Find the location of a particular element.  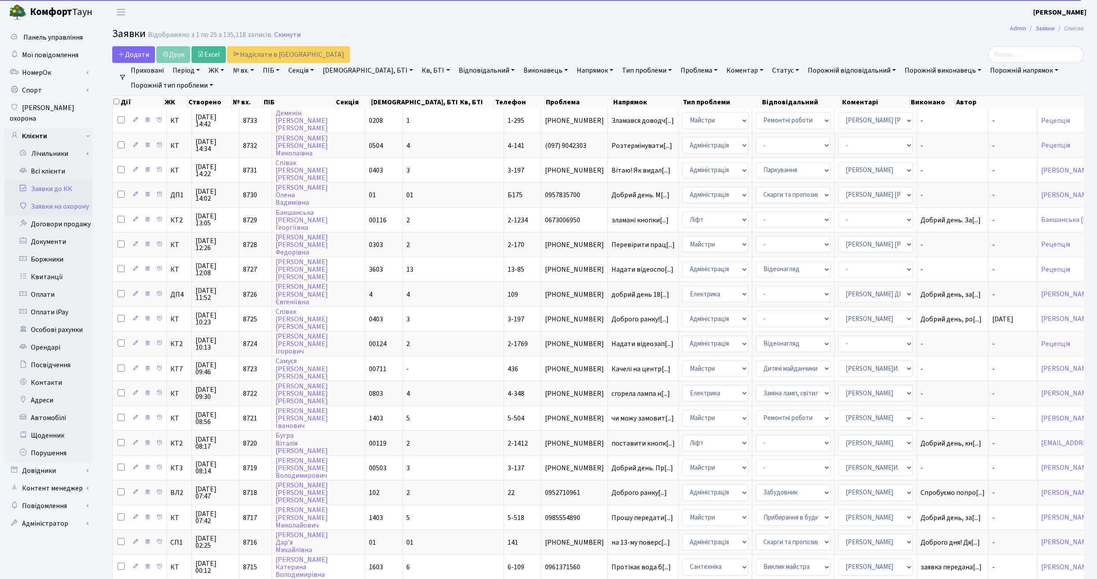

a: Контент менеджер is located at coordinates (48, 488).